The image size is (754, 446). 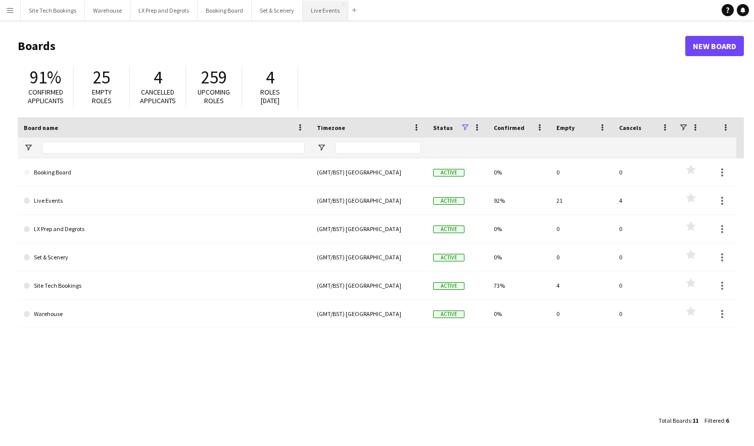 What do you see at coordinates (277, 10) in the screenshot?
I see `button: Set & Scenery` at bounding box center [277, 10].